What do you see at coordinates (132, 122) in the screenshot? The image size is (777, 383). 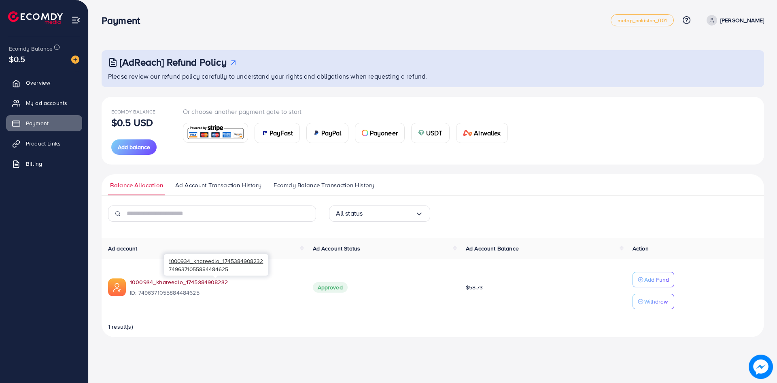 I see `p: $0.5 USD` at bounding box center [132, 122].